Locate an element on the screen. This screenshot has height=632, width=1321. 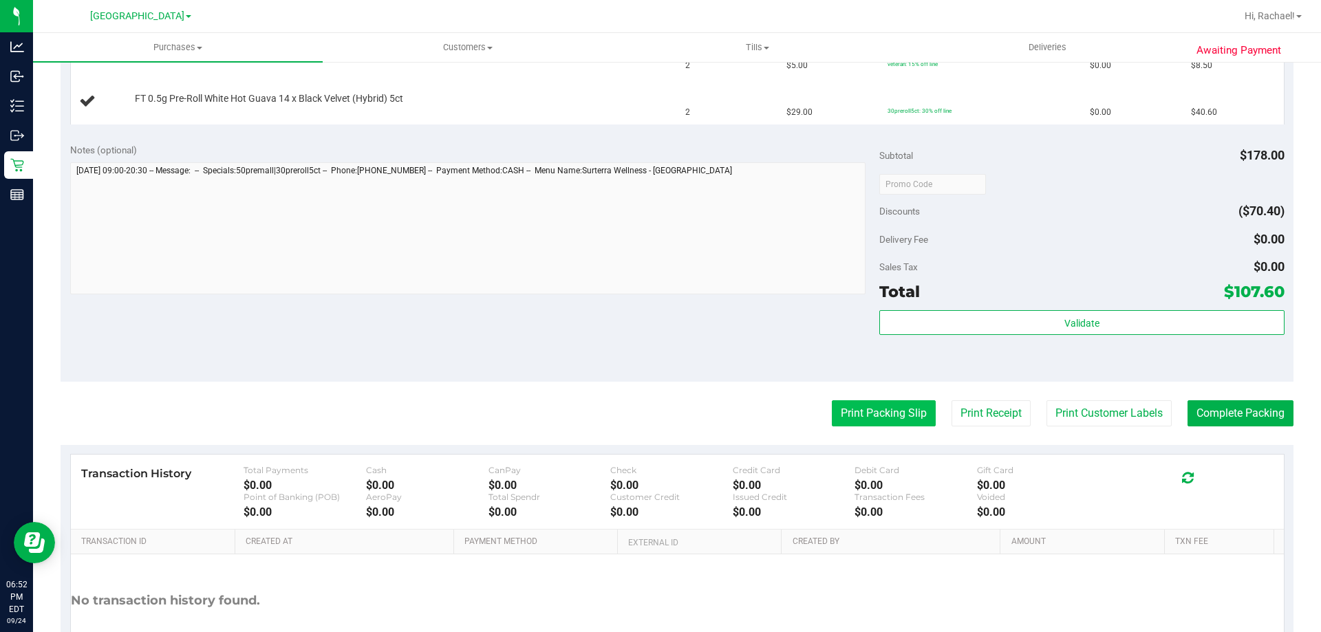
span: $8.50 is located at coordinates (1201, 65).